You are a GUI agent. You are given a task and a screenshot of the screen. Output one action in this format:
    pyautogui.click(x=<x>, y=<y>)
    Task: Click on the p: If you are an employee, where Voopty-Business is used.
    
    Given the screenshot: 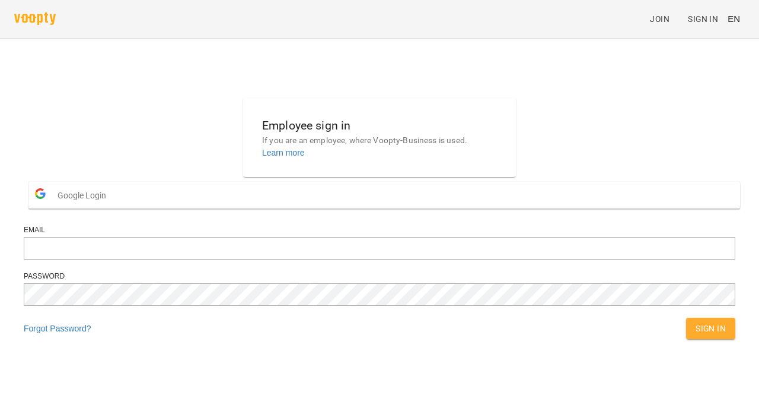 What is the action you would take?
    pyautogui.click(x=380, y=141)
    